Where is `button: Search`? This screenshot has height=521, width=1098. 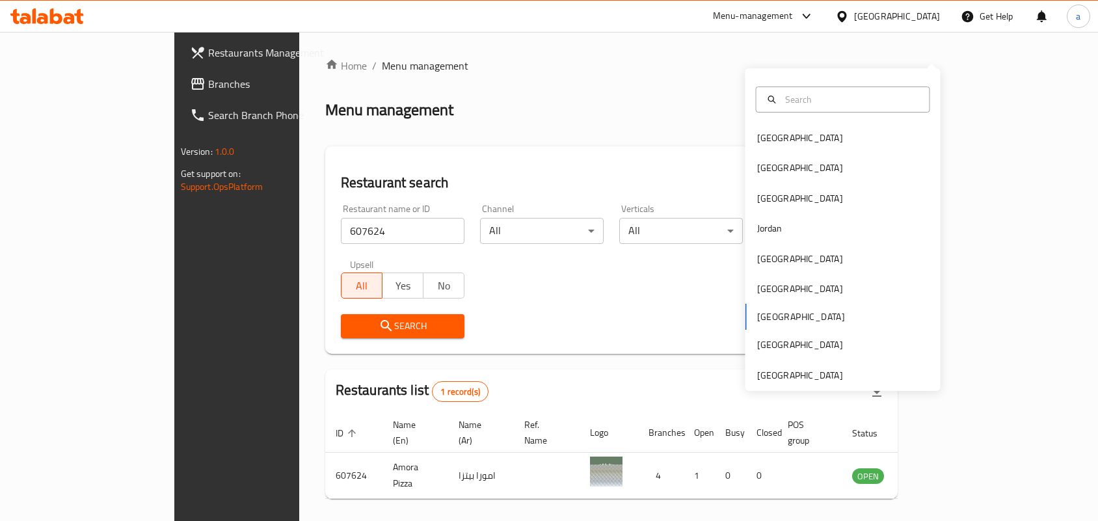
button: Search is located at coordinates (403, 326).